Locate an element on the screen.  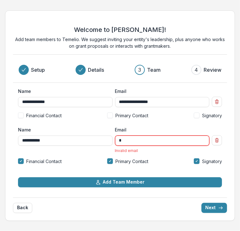
button: Back is located at coordinates (22, 208).